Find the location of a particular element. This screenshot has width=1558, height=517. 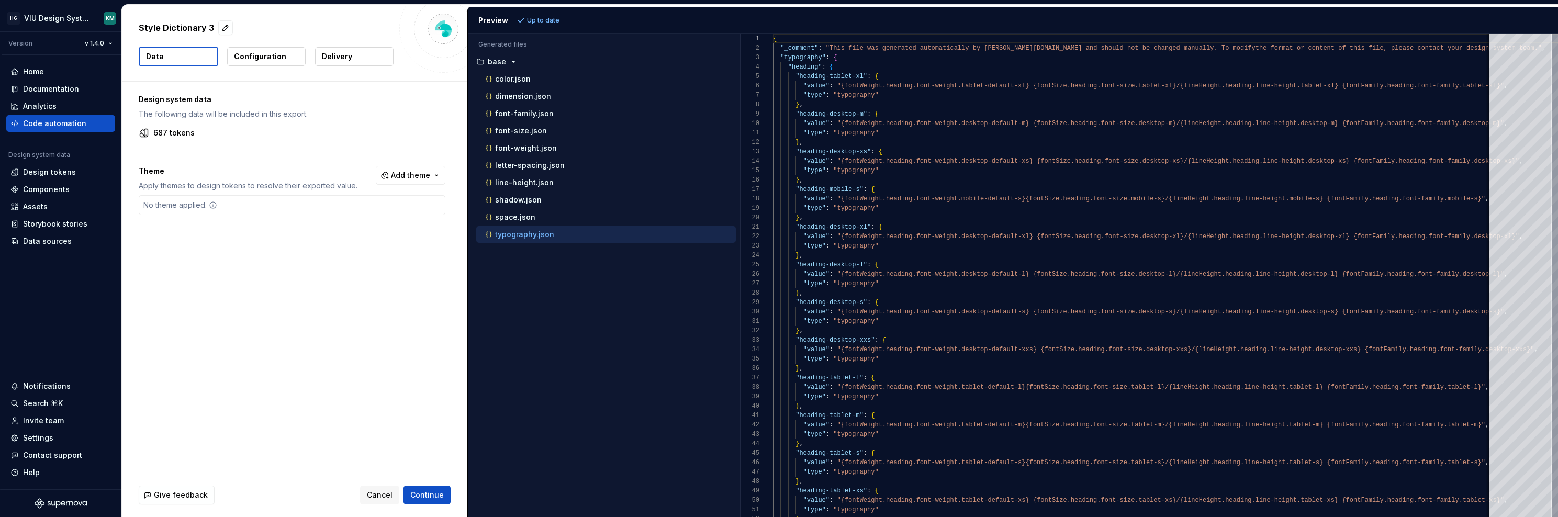

div: 32 is located at coordinates (750, 331).